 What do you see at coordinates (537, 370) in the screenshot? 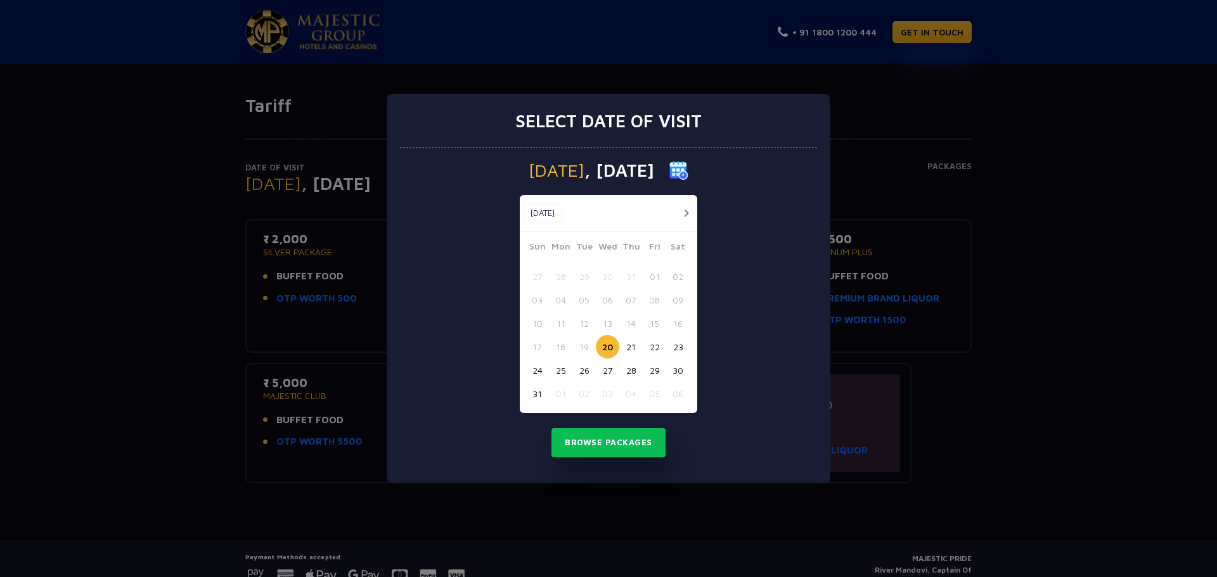
I see `button: 24` at bounding box center [537, 370].